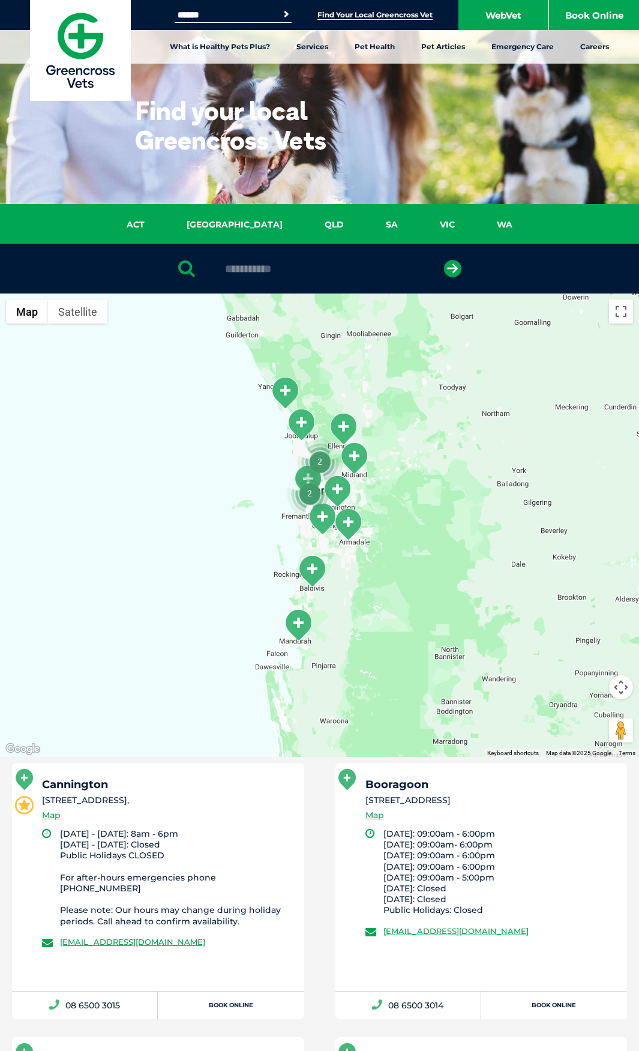  Describe the element at coordinates (354, 458) in the screenshot. I see `div: Midland` at that location.